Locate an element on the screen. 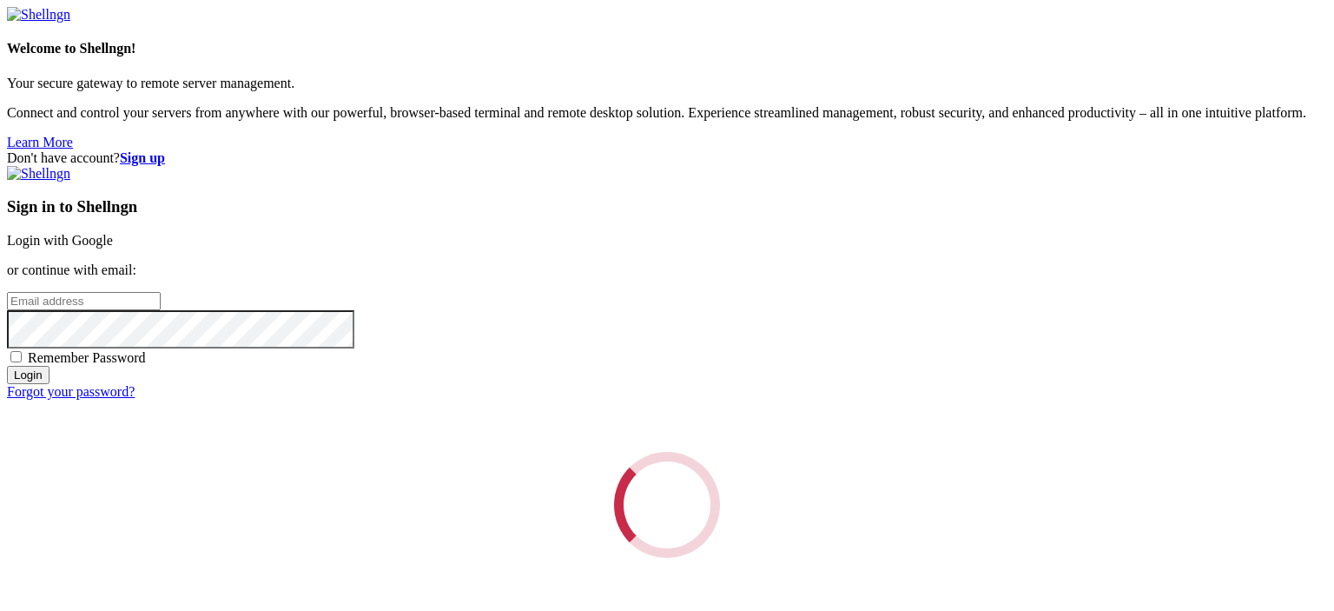  p: or continue with email: is located at coordinates (667, 270).